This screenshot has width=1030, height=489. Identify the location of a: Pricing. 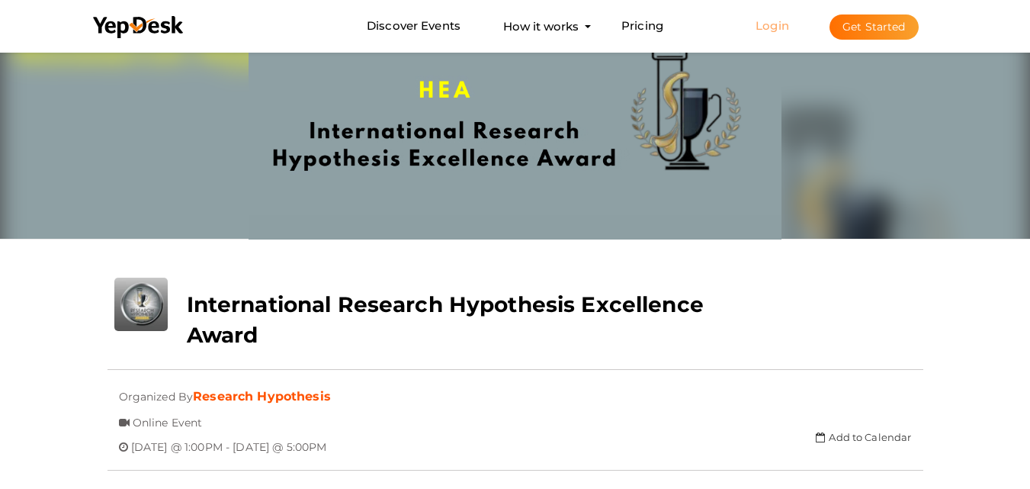
(642, 26).